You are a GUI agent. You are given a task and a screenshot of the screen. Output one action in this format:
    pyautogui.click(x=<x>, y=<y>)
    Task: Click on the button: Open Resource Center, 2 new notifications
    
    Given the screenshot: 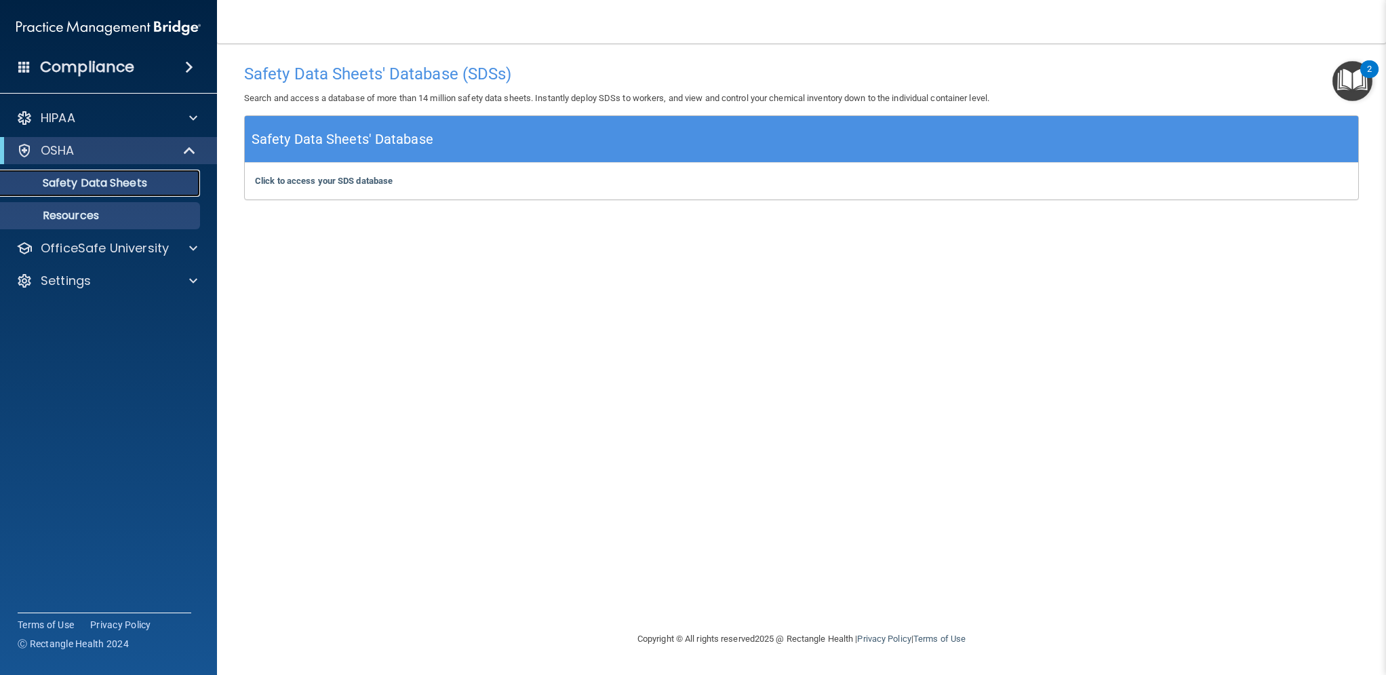 What is the action you would take?
    pyautogui.click(x=1352, y=81)
    